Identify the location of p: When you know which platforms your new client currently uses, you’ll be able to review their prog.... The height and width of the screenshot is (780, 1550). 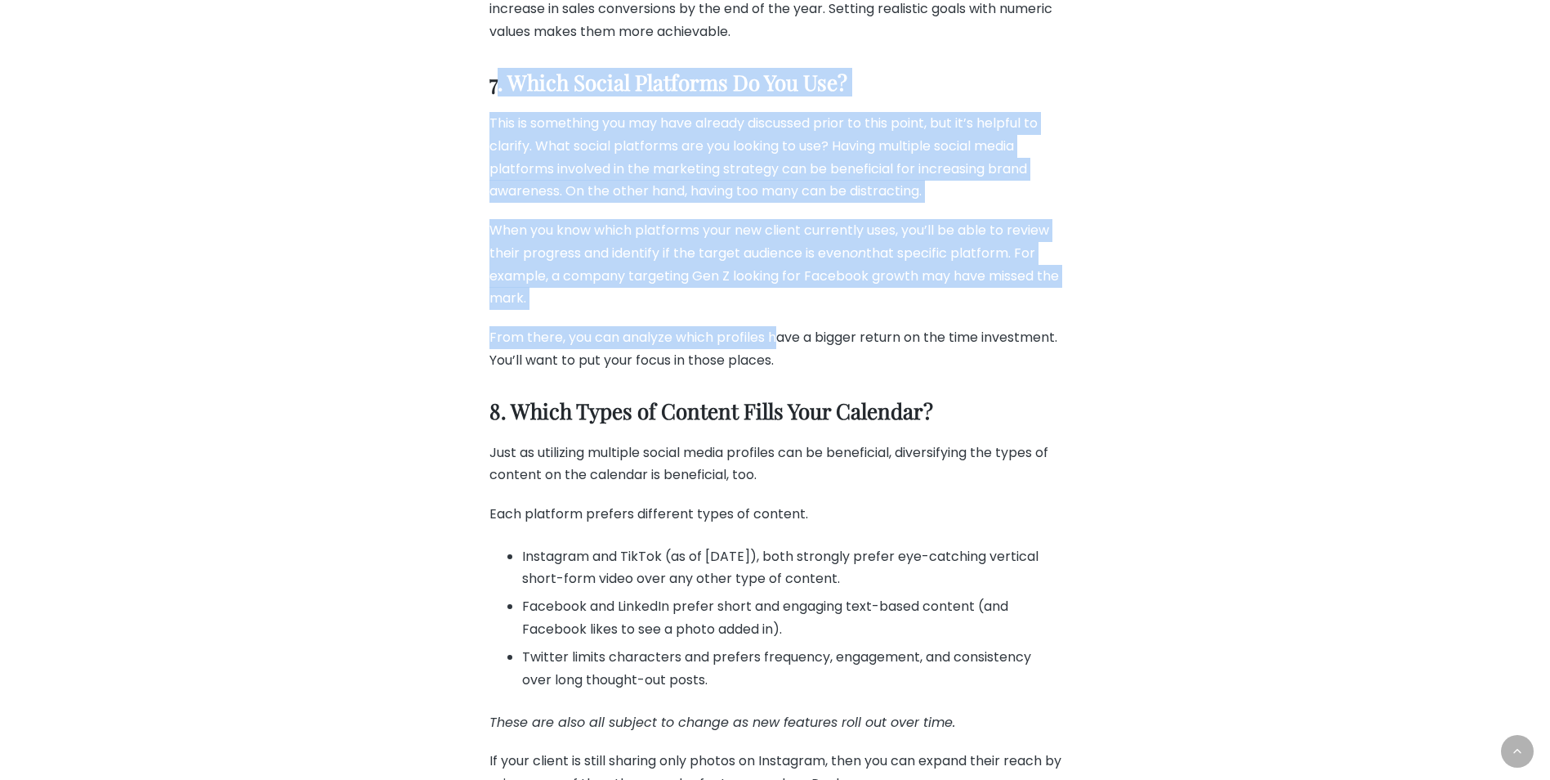
(776, 264).